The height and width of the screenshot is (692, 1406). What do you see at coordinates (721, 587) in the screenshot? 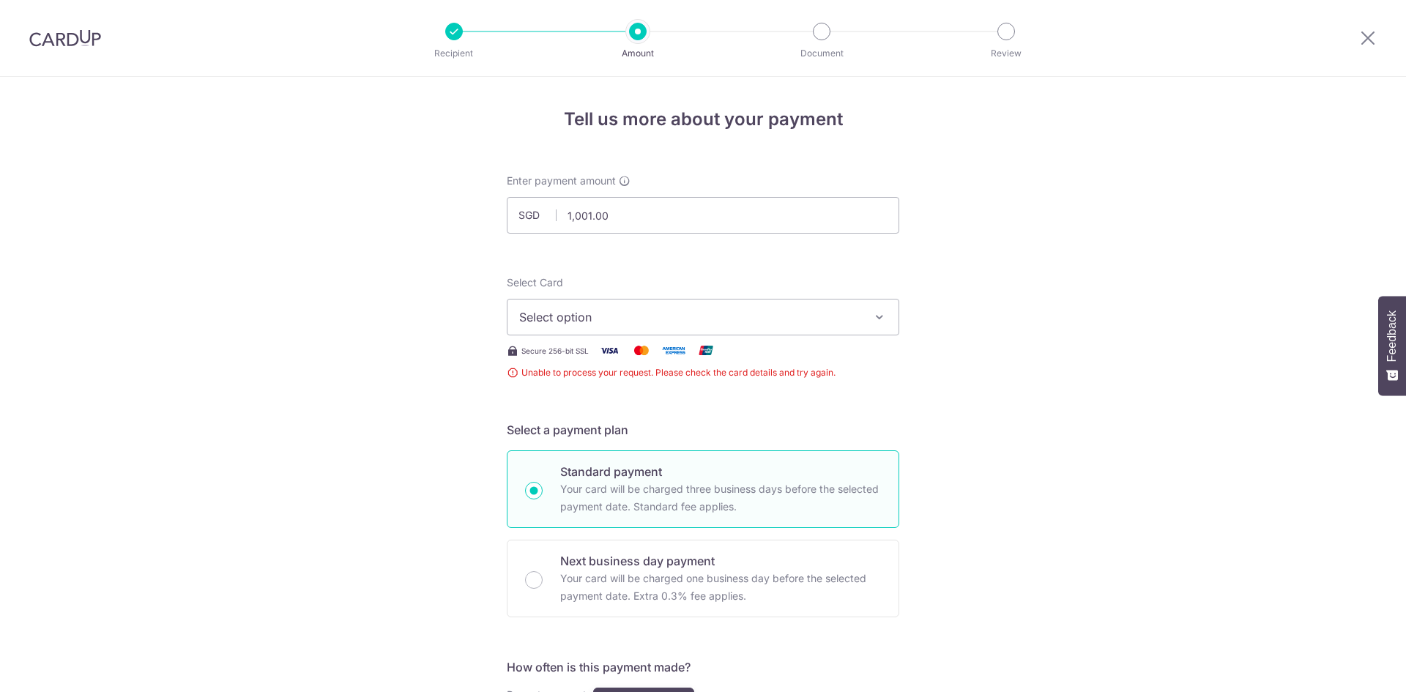
I see `p: Your card will be charged one business day before the selected payment date. Extra 0.3% fee applies.` at bounding box center [721, 587].